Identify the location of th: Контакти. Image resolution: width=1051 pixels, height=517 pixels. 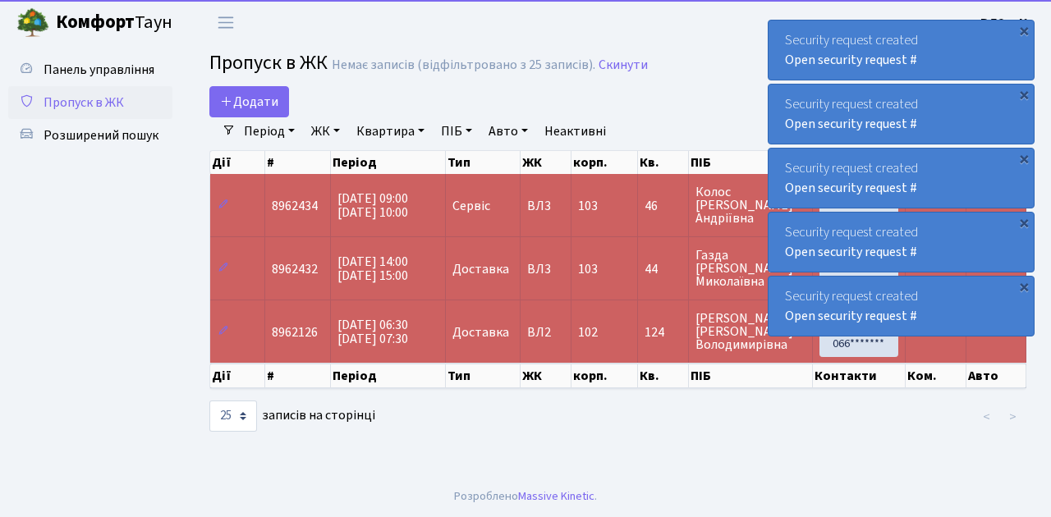
(859, 376).